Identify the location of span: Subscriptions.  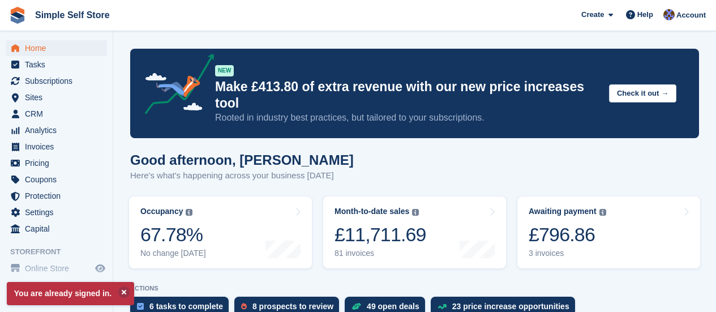
(59, 81).